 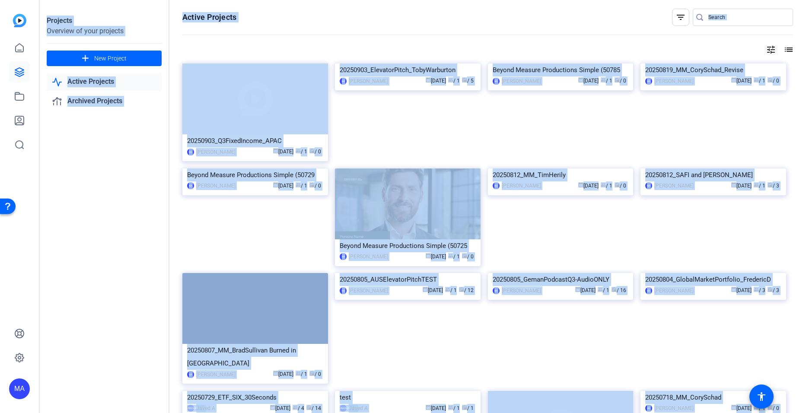 I want to click on button: New Project, so click(x=104, y=58).